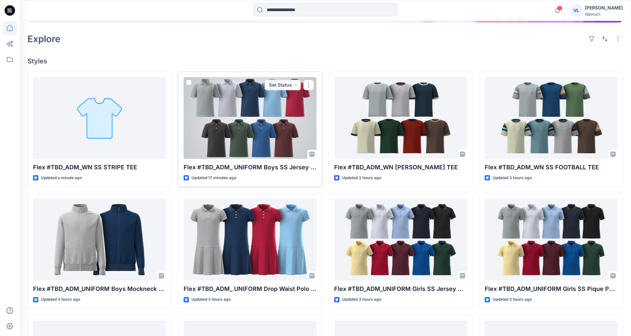 This screenshot has width=631, height=336. What do you see at coordinates (99, 168) in the screenshot?
I see `p: Flex #TBD_ADM_WN SS STRIPE TEE` at bounding box center [99, 168].